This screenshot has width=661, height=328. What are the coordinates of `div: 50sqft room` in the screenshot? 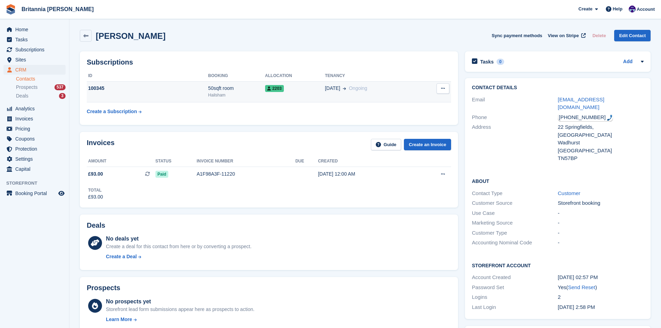 It's located at (237, 88).